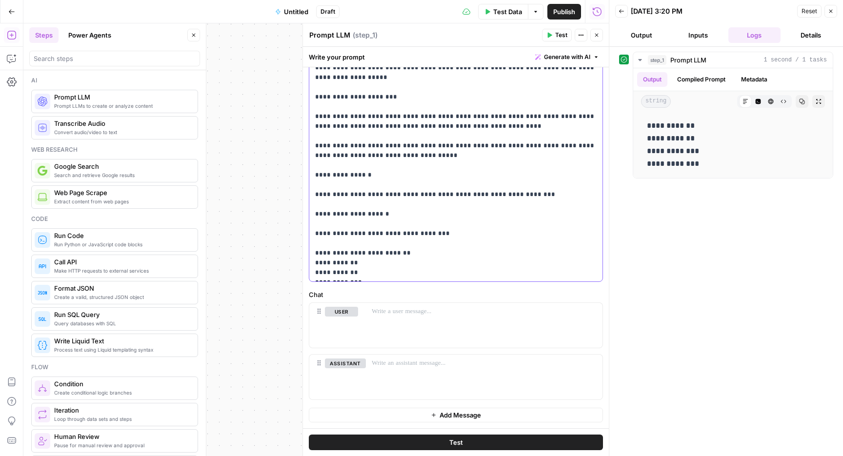 The width and height of the screenshot is (843, 456). Describe the element at coordinates (755, 35) in the screenshot. I see `button: Logs` at that location.